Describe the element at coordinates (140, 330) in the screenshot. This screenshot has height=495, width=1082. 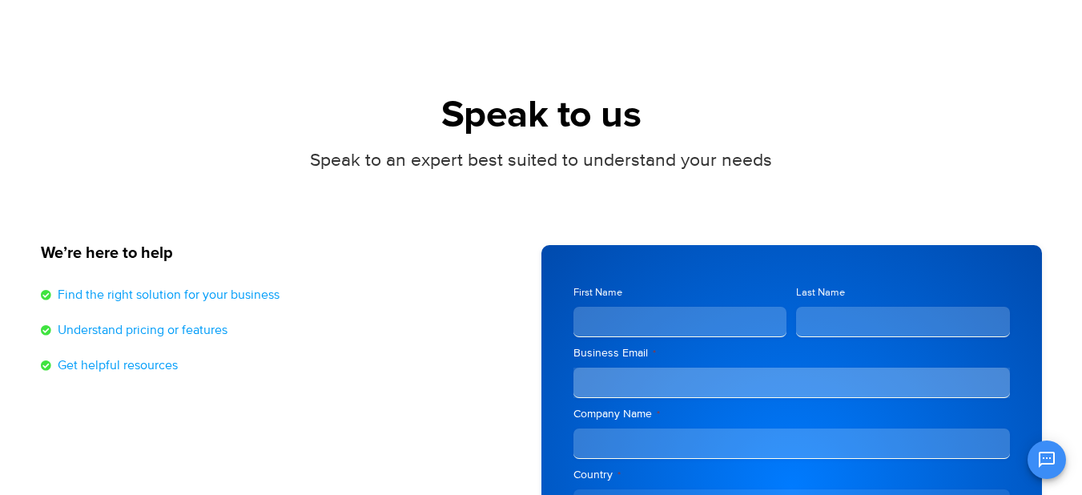
I see `span: Understand pricing or features` at that location.